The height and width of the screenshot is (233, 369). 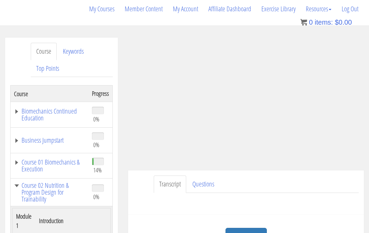 What do you see at coordinates (50, 140) in the screenshot?
I see `a: Business Jumpstart` at bounding box center [50, 140].